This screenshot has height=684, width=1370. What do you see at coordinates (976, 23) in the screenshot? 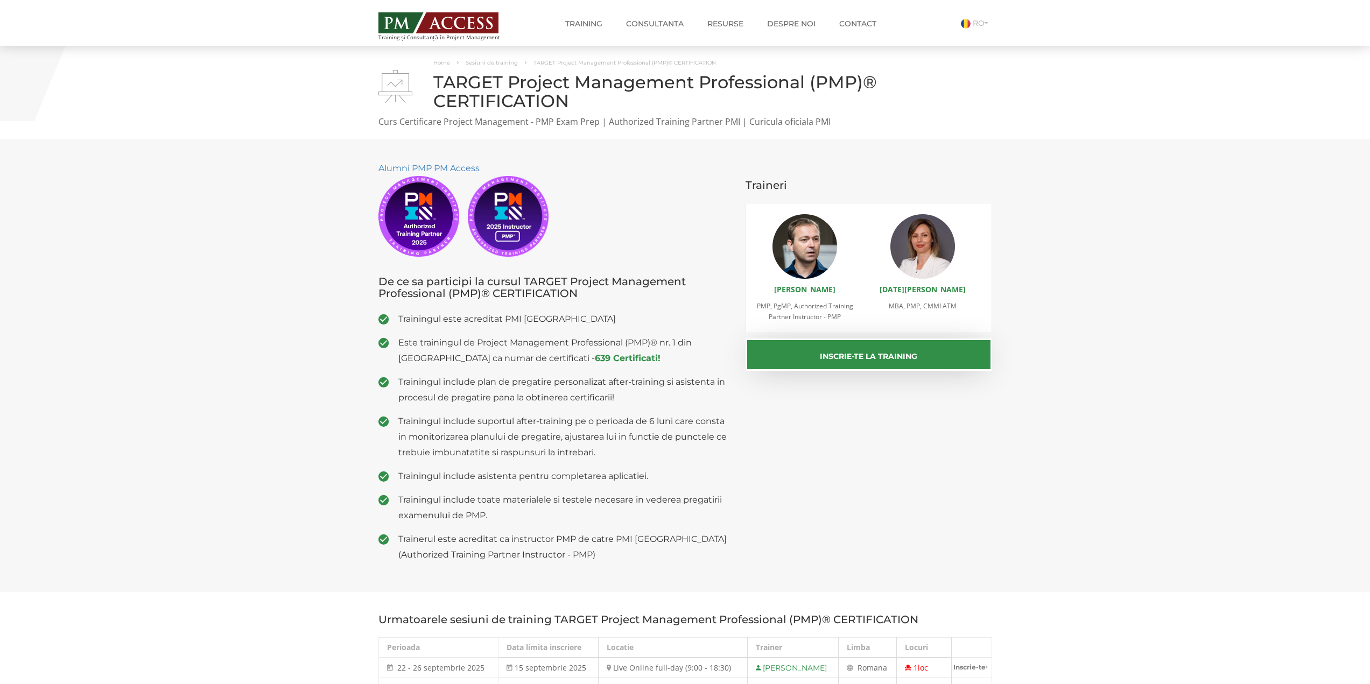
I see `a: RO` at bounding box center [976, 23].